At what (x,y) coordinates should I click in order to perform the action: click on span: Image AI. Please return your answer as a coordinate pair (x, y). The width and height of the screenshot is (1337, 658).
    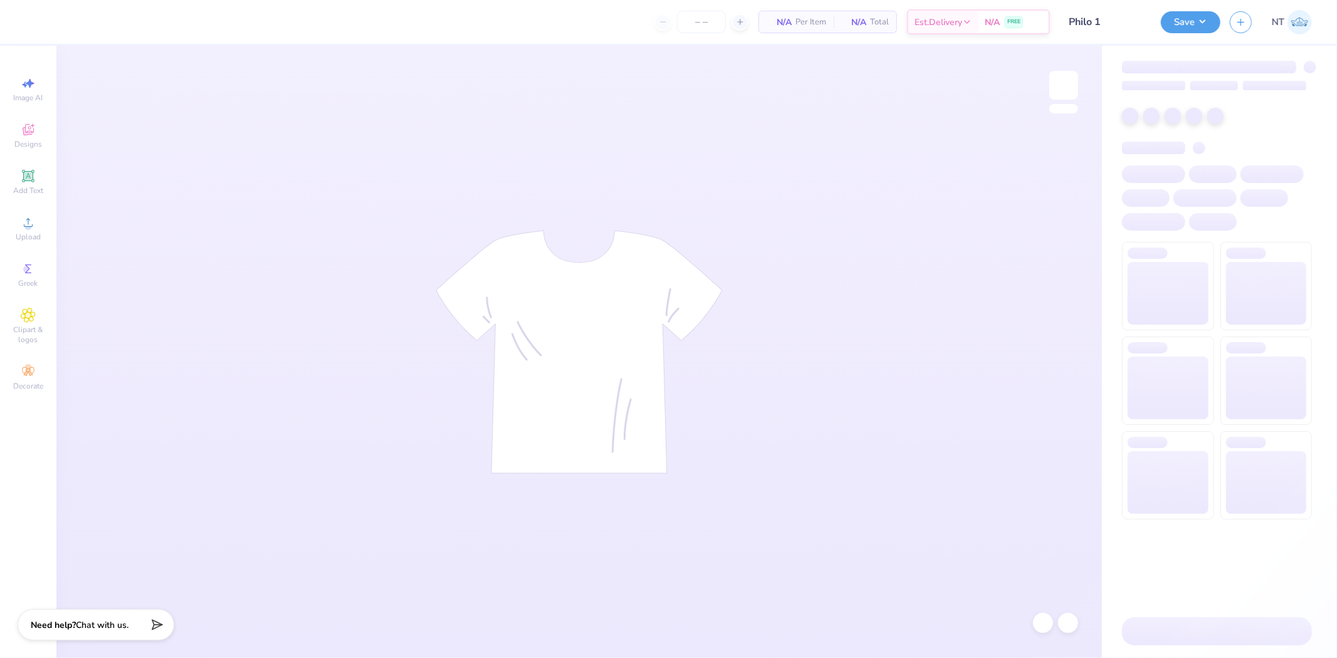
    Looking at the image, I should click on (28, 98).